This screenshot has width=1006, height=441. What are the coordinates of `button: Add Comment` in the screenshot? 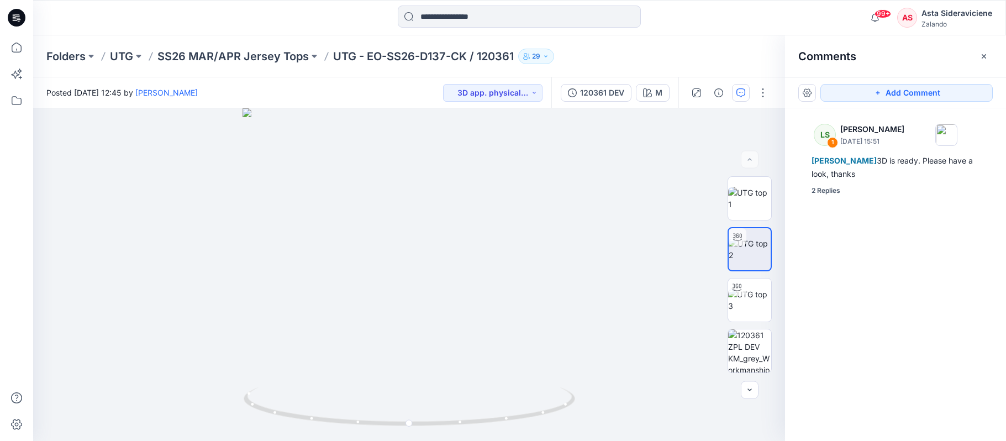 It's located at (906, 93).